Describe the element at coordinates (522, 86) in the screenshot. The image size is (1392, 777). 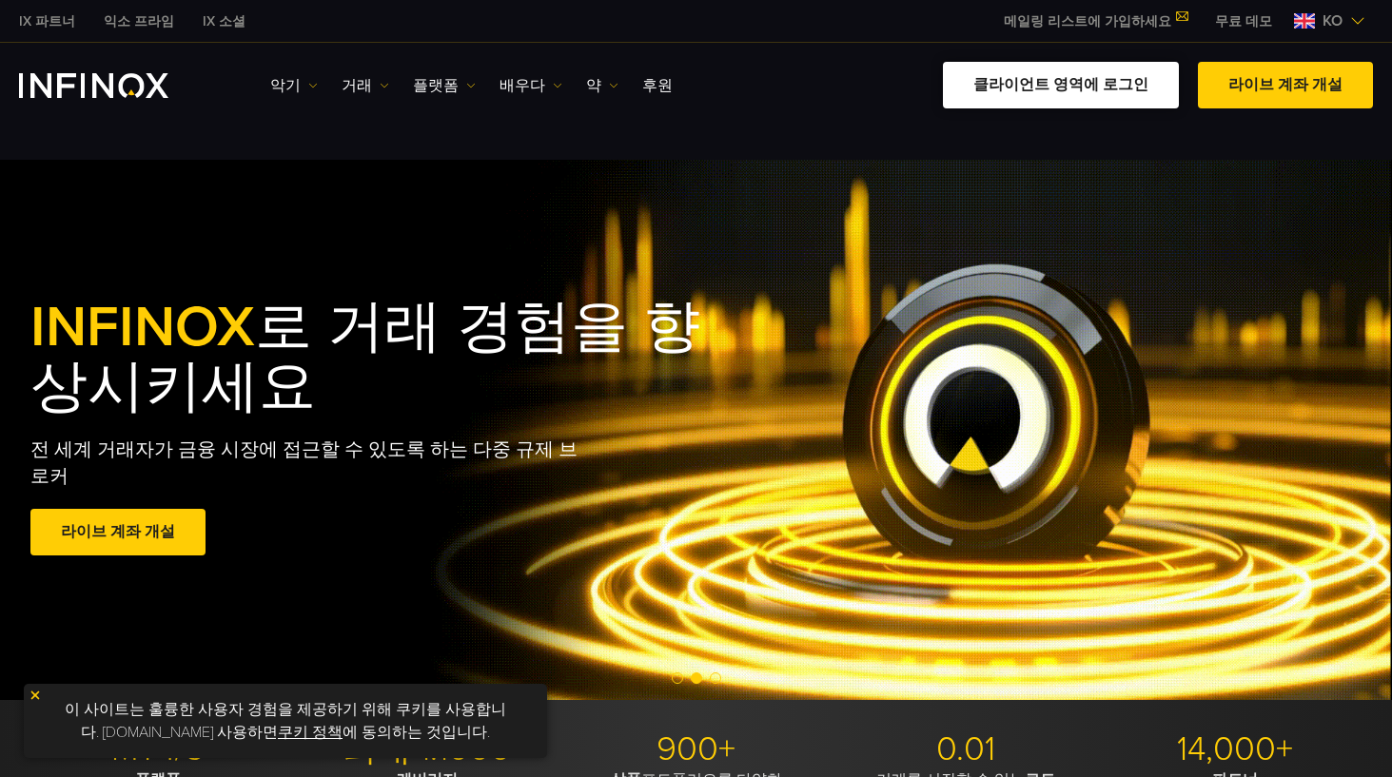
I see `font: 배우다` at that location.